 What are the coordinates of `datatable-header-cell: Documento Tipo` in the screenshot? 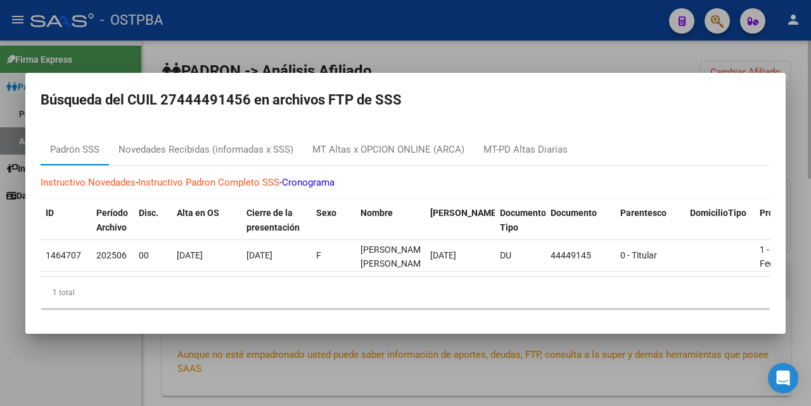 It's located at (520, 221).